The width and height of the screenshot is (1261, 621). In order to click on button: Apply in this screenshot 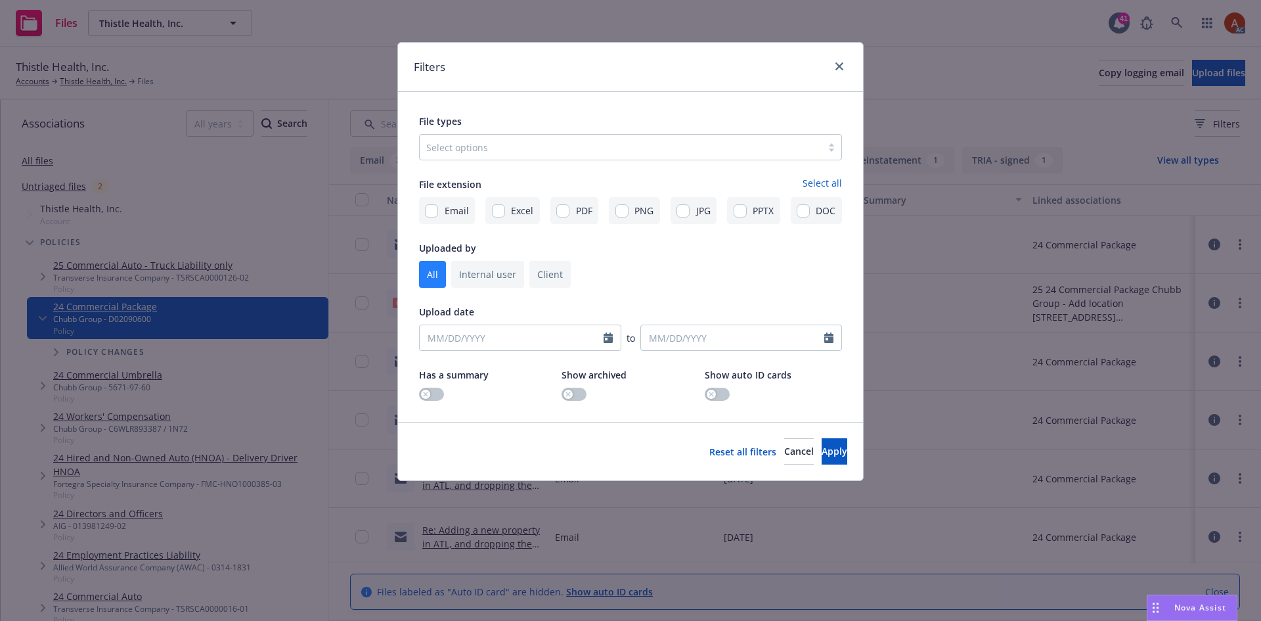, I will do `click(834, 451)`.